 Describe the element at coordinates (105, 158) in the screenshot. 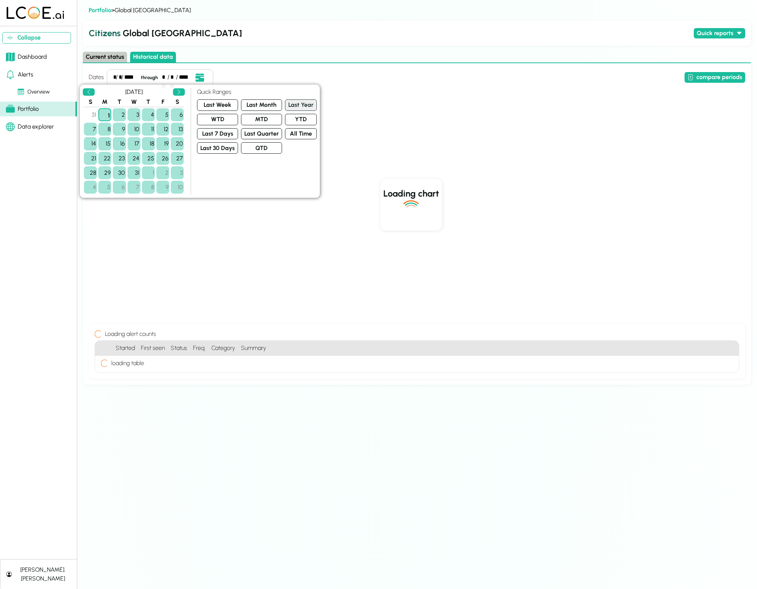

I see `div: Monday, January 22, 2024` at that location.